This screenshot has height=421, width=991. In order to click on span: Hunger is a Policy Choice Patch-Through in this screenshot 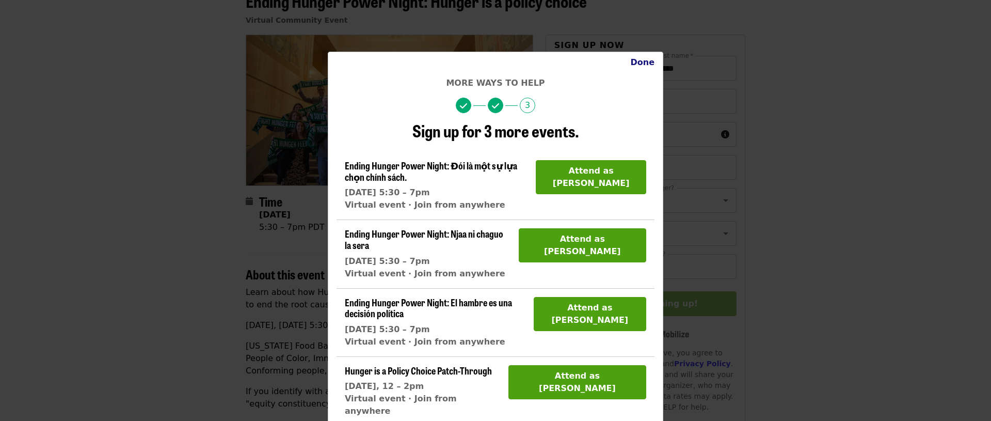, I will do `click(418, 370)`.